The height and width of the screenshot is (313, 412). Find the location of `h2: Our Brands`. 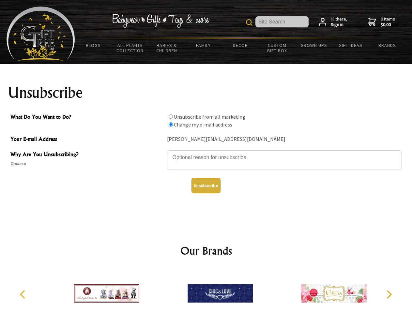

h2: Our Brands is located at coordinates (206, 251).